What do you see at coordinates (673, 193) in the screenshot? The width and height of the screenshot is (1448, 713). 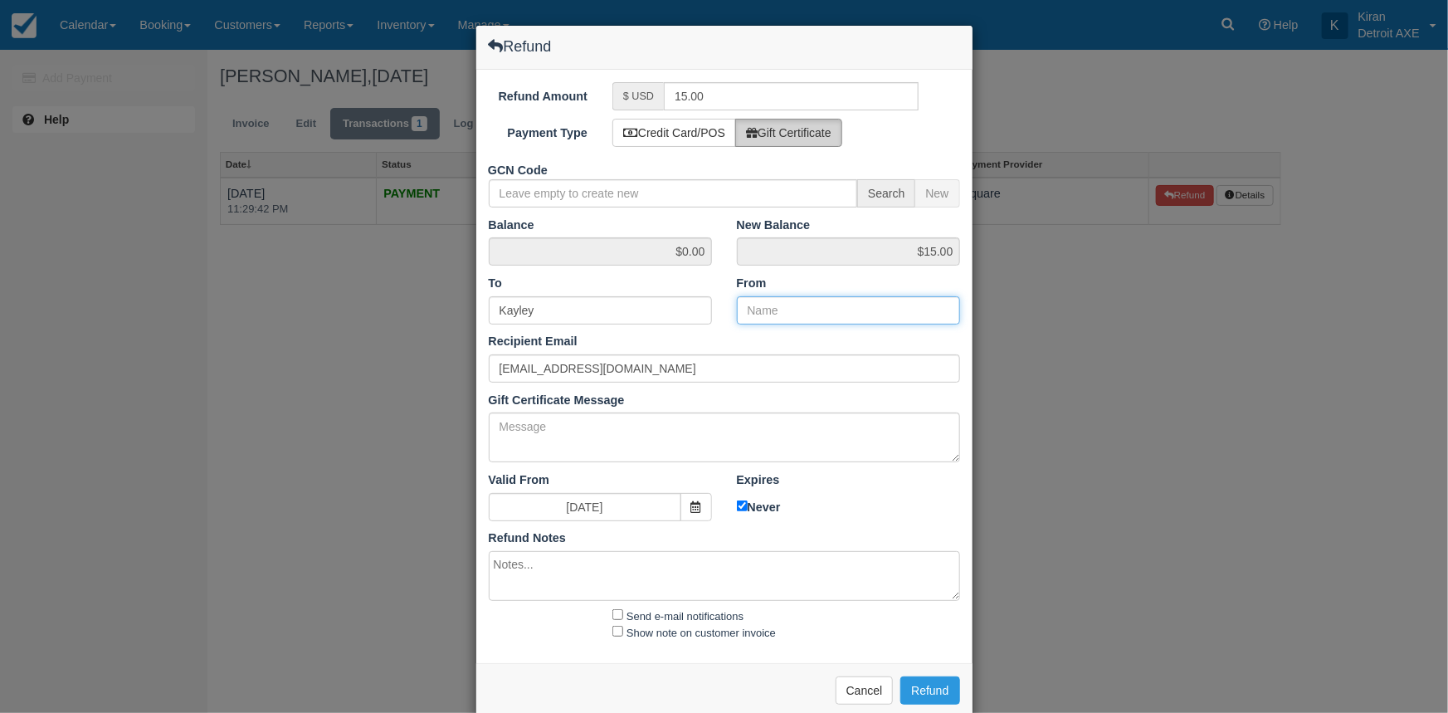 I see `input: Leave empty to create new` at bounding box center [673, 193].